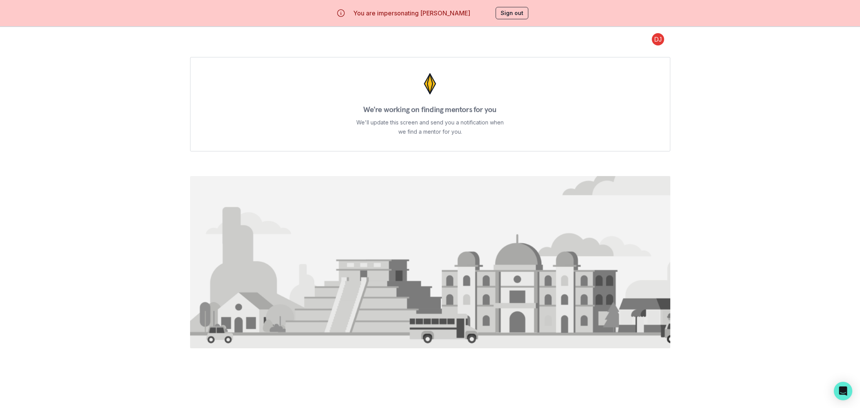  I want to click on div: Open Intercom Messenger, so click(843, 391).